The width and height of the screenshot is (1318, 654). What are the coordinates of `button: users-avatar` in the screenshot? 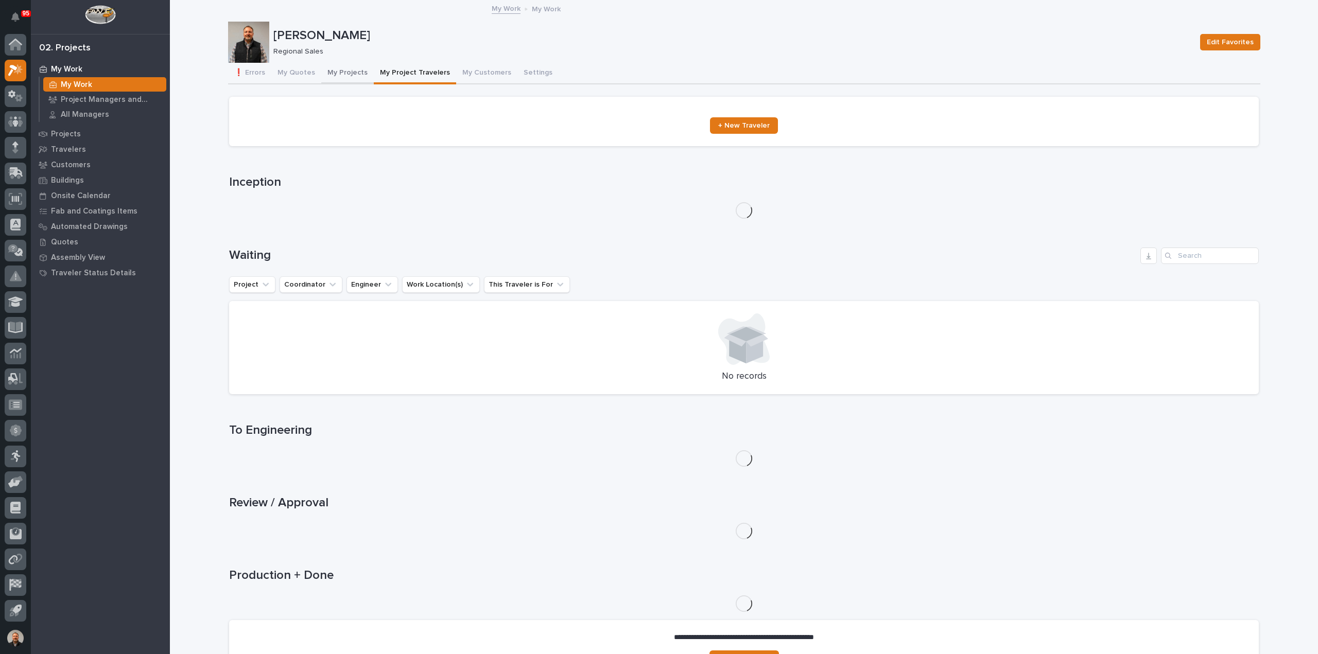 It's located at (15, 638).